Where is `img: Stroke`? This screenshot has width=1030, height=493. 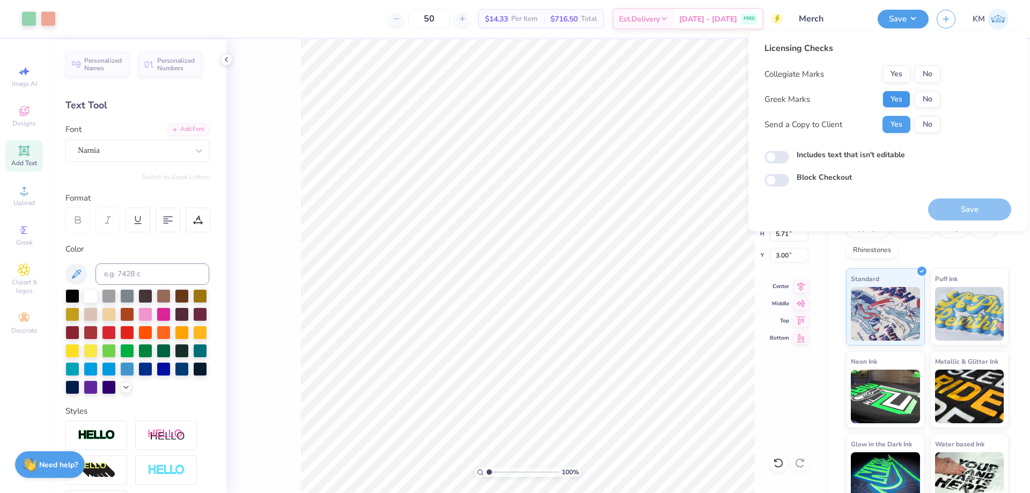
img: Stroke is located at coordinates (97, 435).